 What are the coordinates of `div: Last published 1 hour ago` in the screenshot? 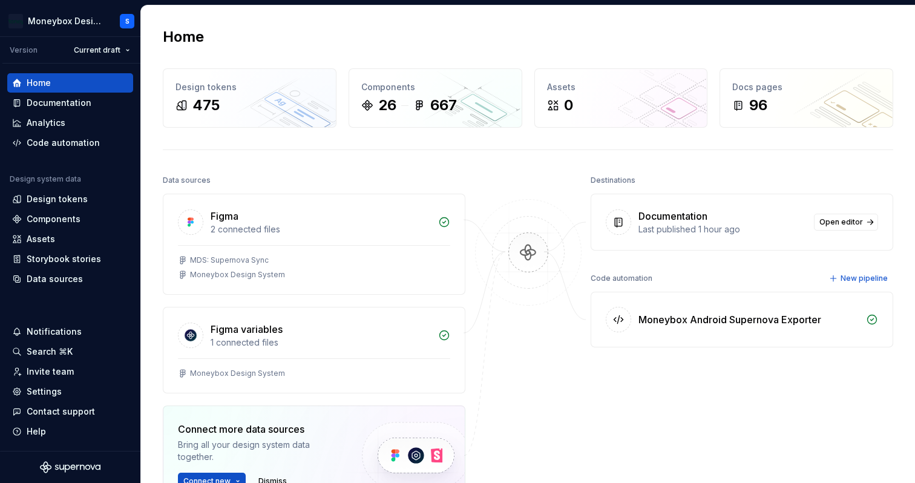 It's located at (722, 229).